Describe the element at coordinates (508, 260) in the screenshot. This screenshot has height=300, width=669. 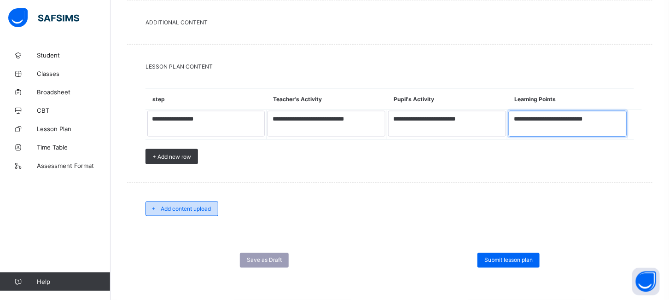
I see `span: Submit lesson plan` at that location.